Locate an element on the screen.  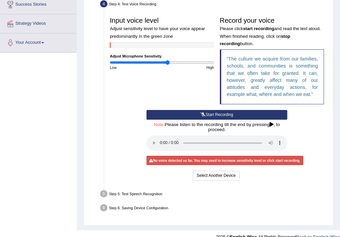
a: Your Account is located at coordinates (38, 42).